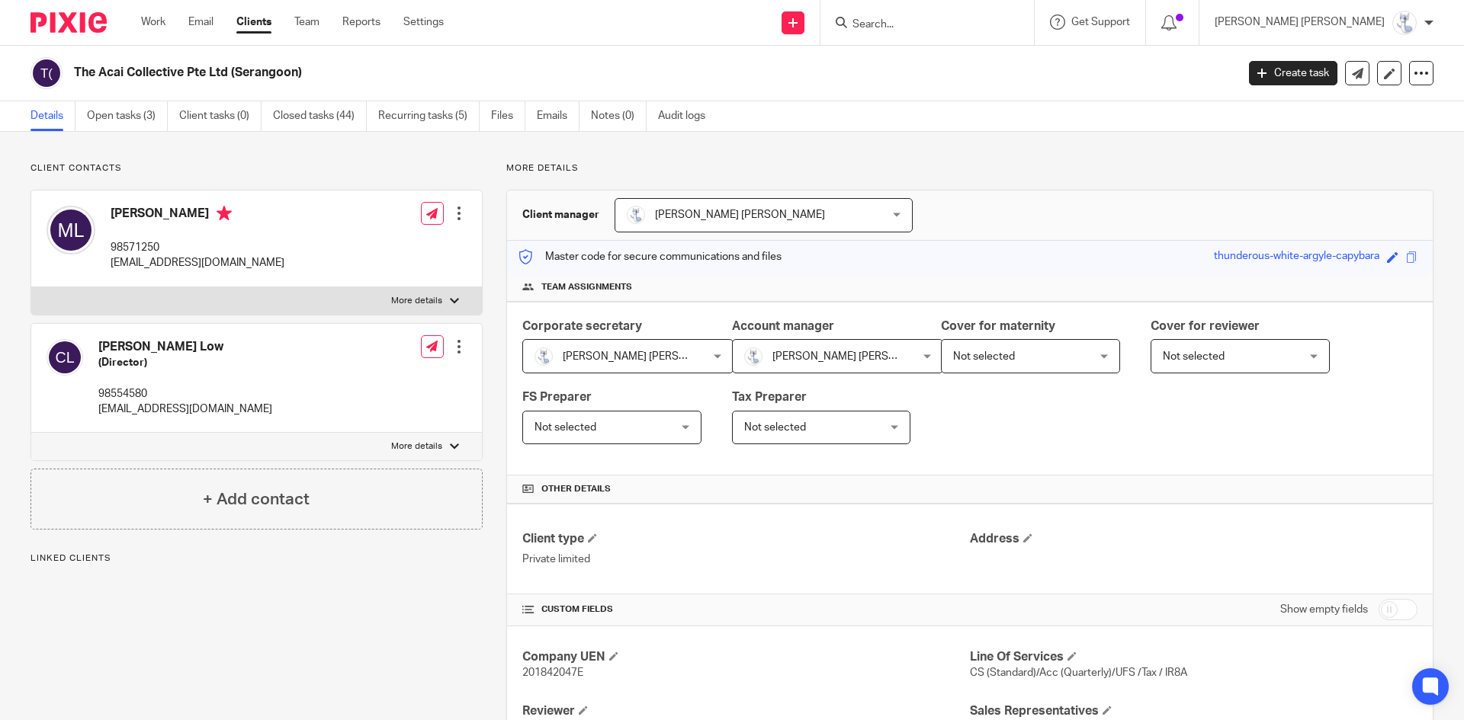 This screenshot has height=720, width=1464. Describe the element at coordinates (746, 657) in the screenshot. I see `h4: Company UEN` at that location.